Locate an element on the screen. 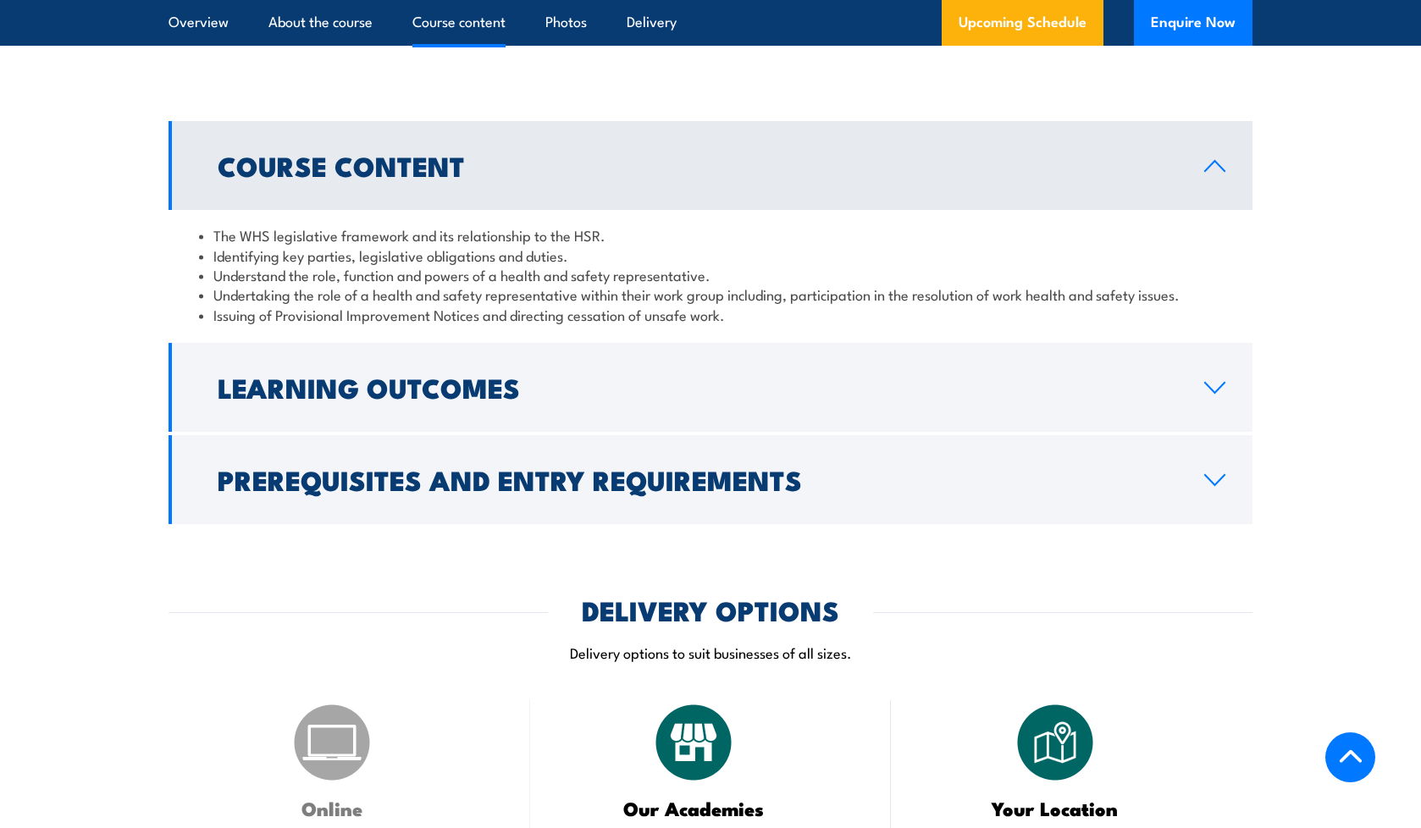  h2: DELIVERY OPTIONS is located at coordinates (710, 610).